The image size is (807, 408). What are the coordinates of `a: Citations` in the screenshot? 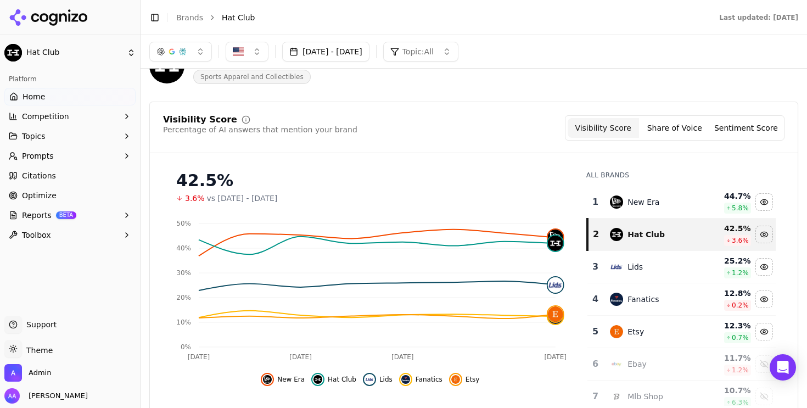 It's located at (70, 176).